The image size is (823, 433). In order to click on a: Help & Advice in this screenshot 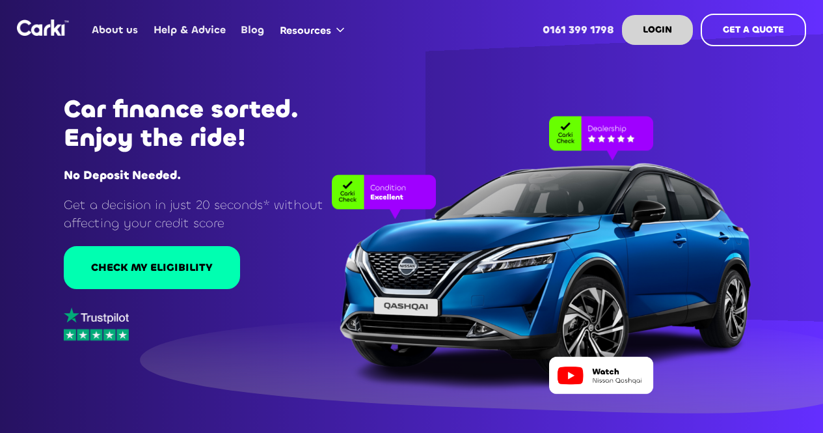, I will do `click(189, 30)`.